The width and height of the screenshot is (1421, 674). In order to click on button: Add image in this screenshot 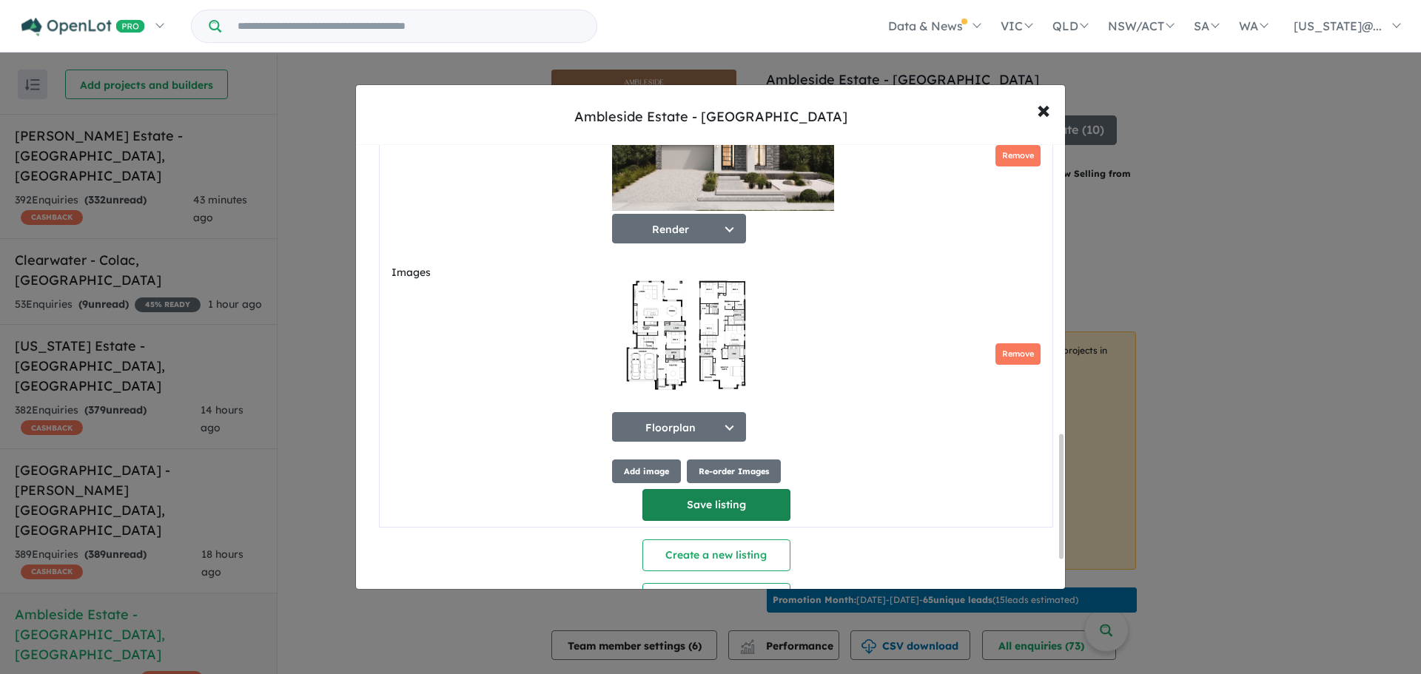, I will do `click(646, 472)`.